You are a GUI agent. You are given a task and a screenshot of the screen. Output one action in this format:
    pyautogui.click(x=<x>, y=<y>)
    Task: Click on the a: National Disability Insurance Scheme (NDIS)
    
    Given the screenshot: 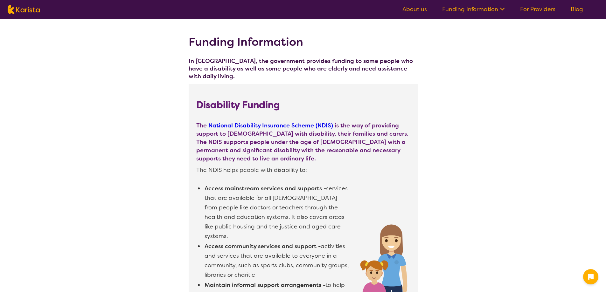 What is the action you would take?
    pyautogui.click(x=271, y=126)
    